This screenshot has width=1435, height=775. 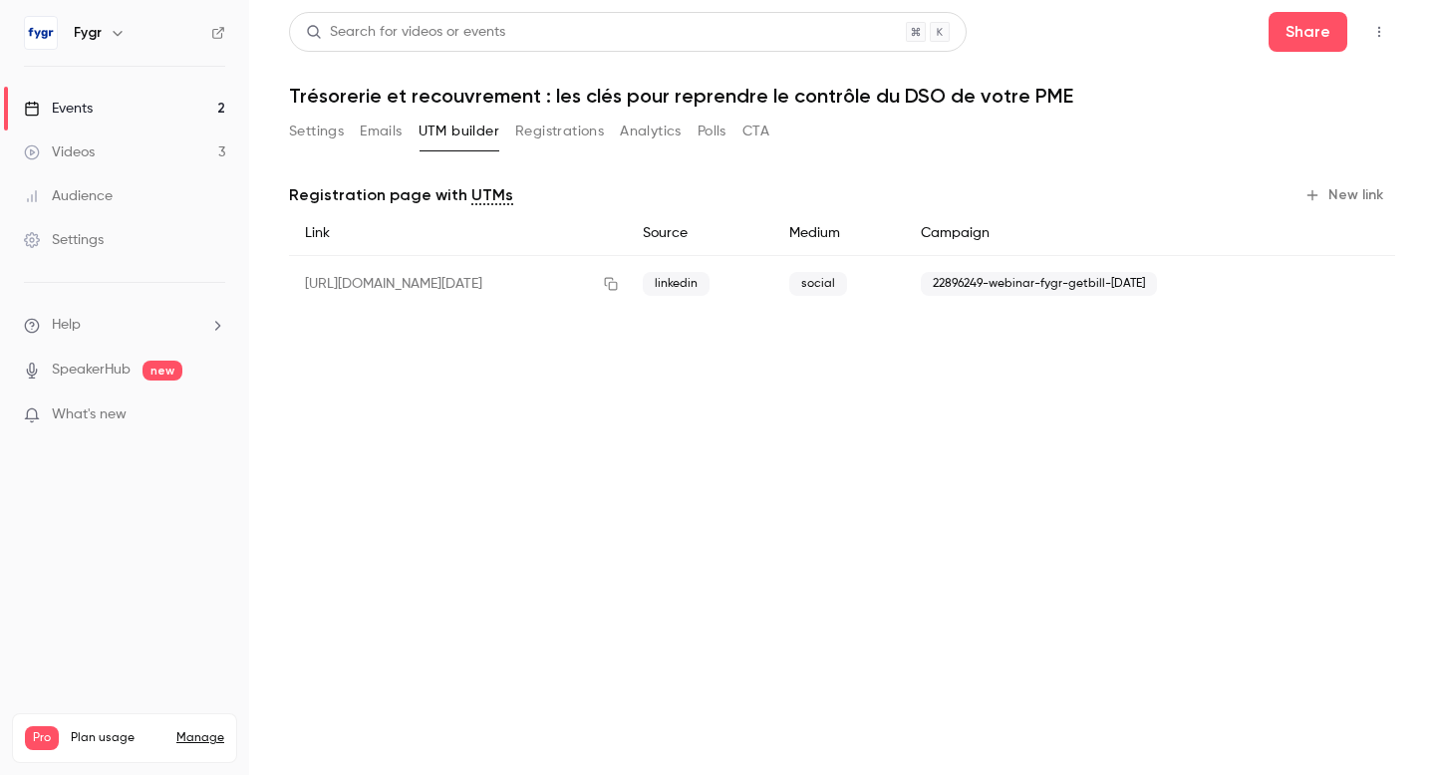 What do you see at coordinates (839, 233) in the screenshot?
I see `div: Medium` at bounding box center [839, 233].